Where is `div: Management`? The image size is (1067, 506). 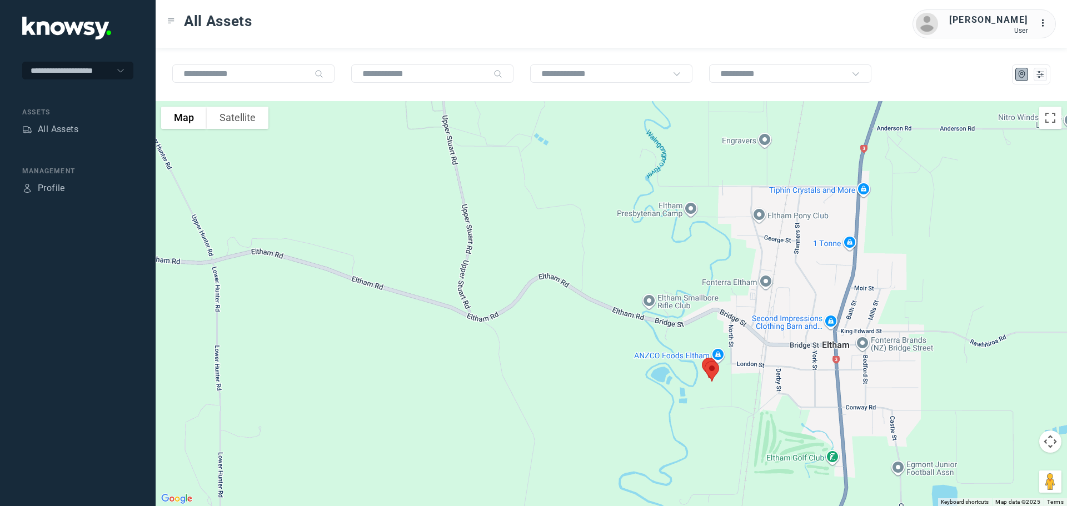 div: Management is located at coordinates (78, 171).